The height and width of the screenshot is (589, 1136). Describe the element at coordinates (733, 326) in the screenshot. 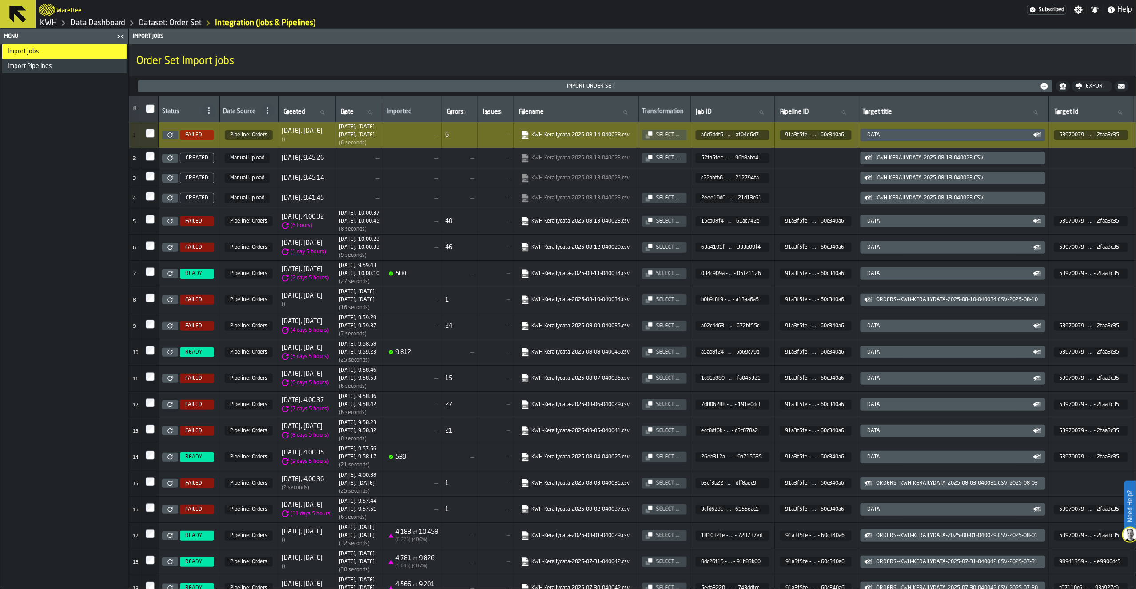

I see `span: a02c4d63-f186-49e1-a9e9-de6f672bf55c` at that location.